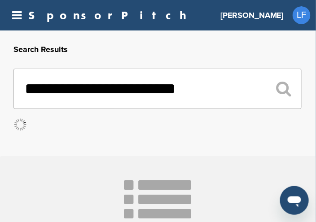  What do you see at coordinates (20, 125) in the screenshot?
I see `img: Loader` at bounding box center [20, 125].